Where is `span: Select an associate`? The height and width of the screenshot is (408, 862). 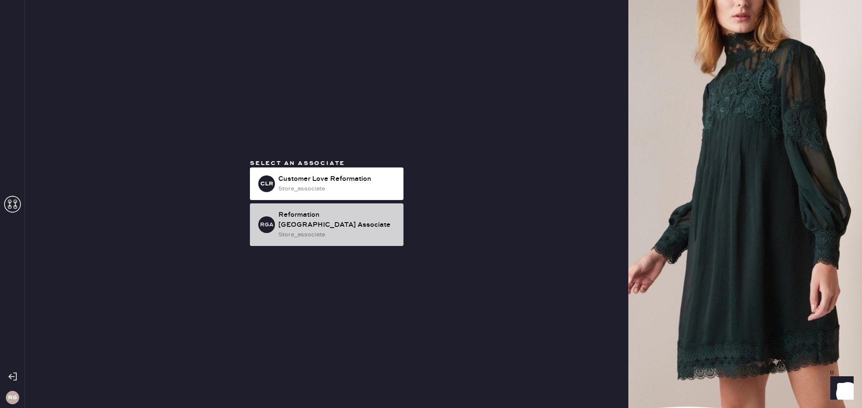
span: Select an associate is located at coordinates (297, 163).